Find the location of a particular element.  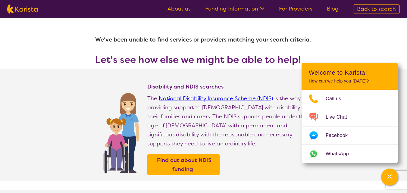

a: About us is located at coordinates (179, 9).